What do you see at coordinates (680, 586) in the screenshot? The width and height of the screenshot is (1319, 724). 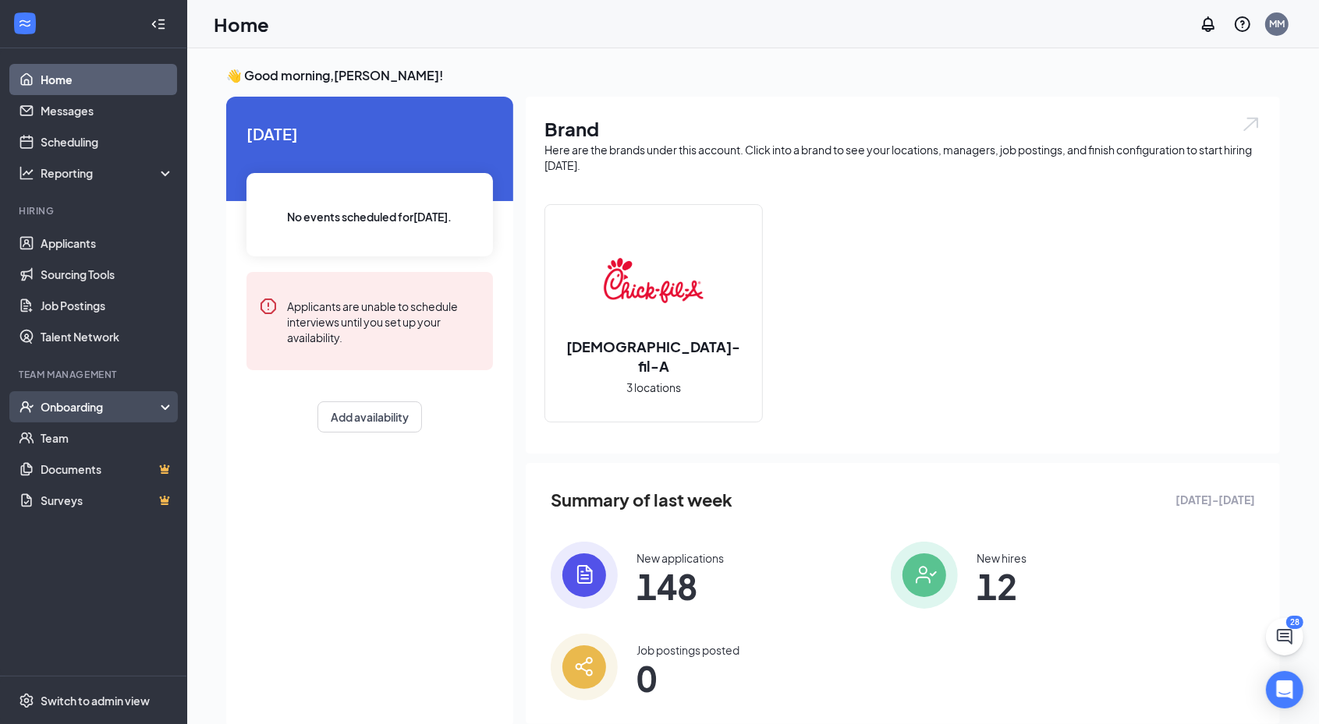 I see `span: 148` at bounding box center [680, 586].